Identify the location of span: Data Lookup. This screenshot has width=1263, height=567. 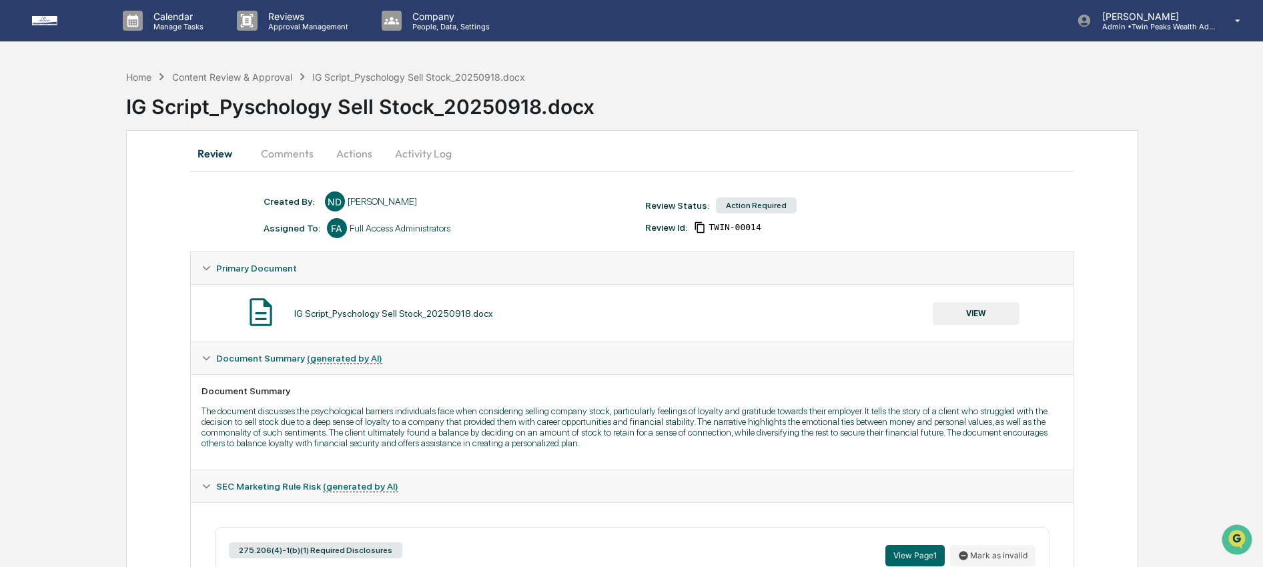
(55, 200).